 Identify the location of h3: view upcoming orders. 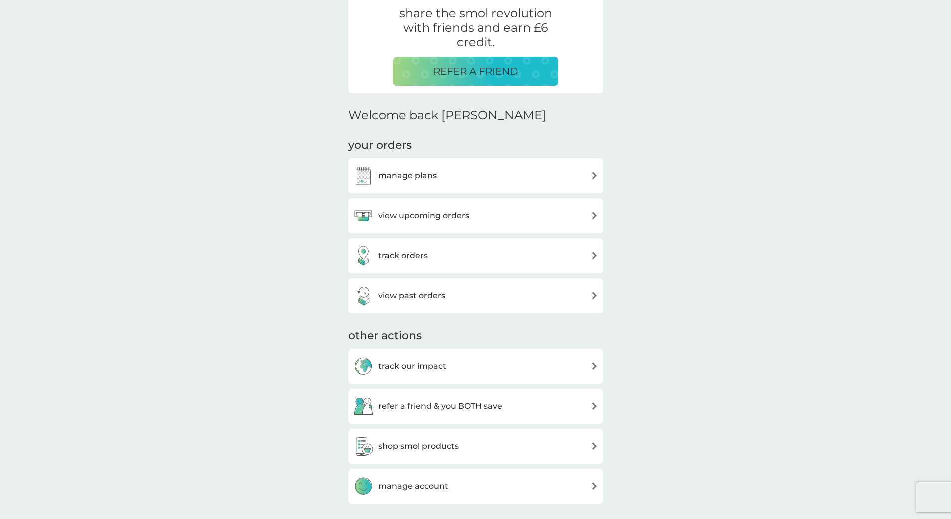
(424, 216).